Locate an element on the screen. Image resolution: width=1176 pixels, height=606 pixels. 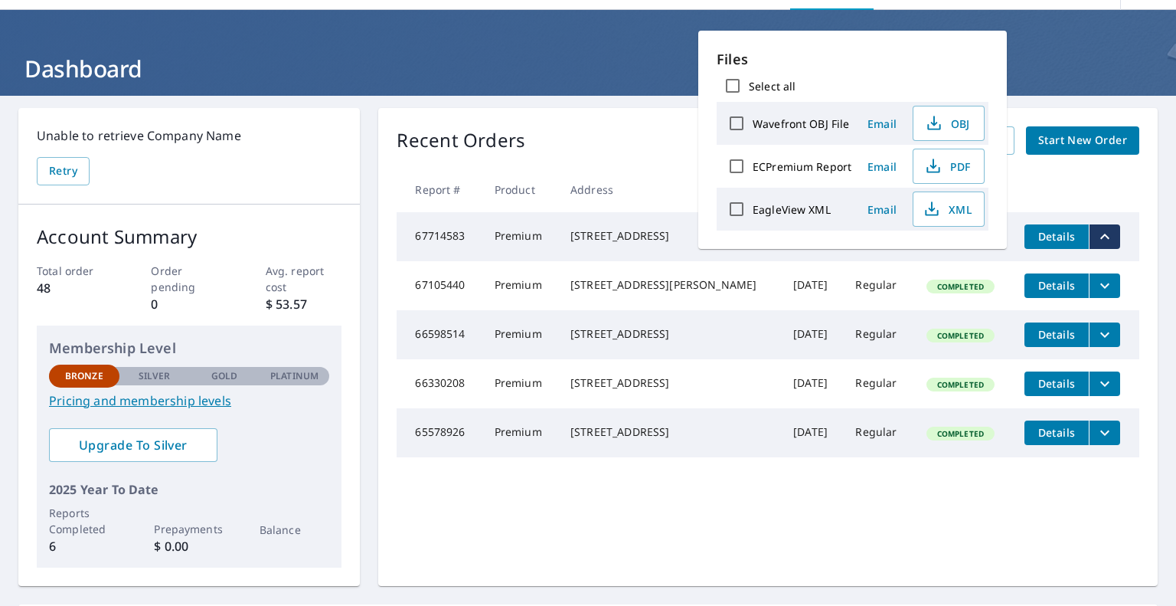
h1: Dashboard is located at coordinates (588, 68).